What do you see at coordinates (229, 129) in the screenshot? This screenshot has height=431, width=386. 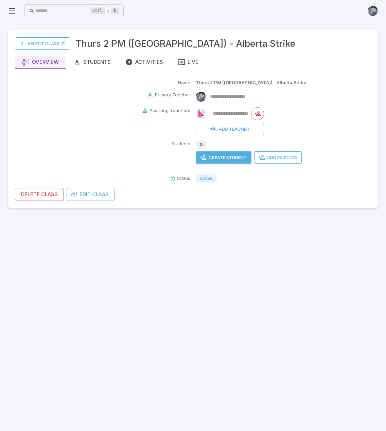 I see `button: Add Teacher` at bounding box center [229, 129].